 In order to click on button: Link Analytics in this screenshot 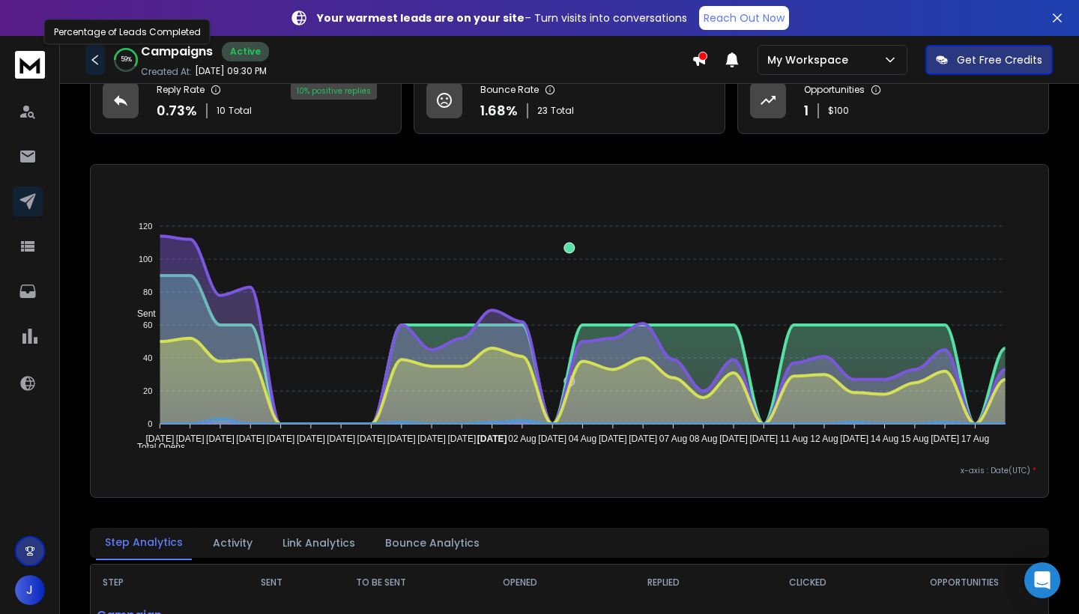, I will do `click(318, 543)`.